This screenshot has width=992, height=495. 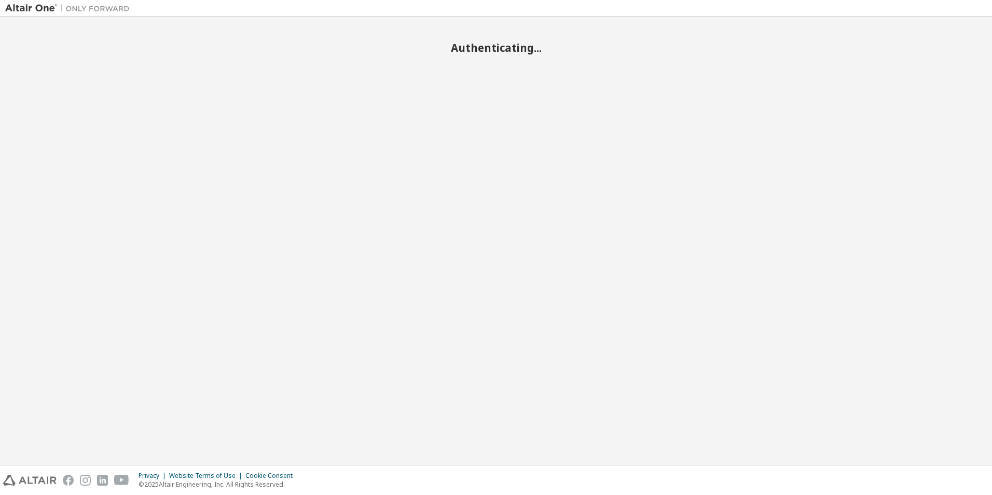 What do you see at coordinates (121, 480) in the screenshot?
I see `img: youtube.svg` at bounding box center [121, 480].